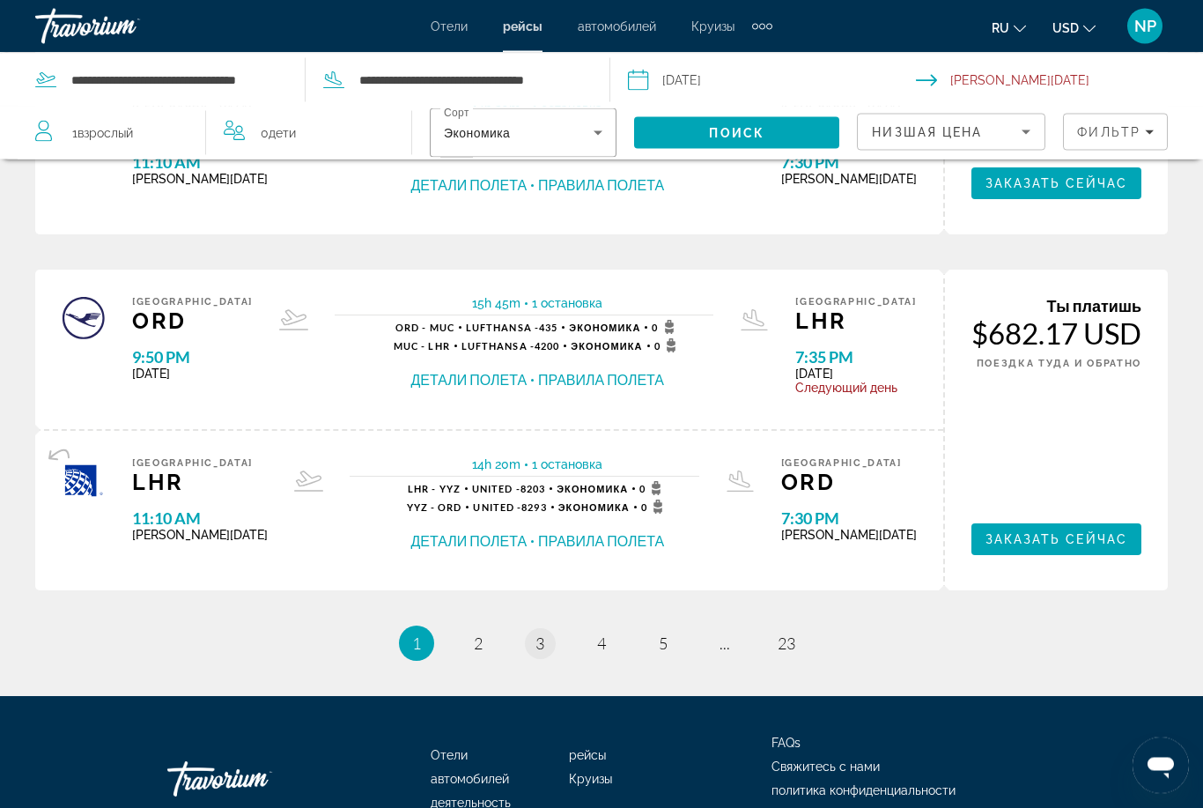 The height and width of the screenshot is (808, 1203). Describe the element at coordinates (825, 767) in the screenshot. I see `span: Свяжитесь с нами` at that location.